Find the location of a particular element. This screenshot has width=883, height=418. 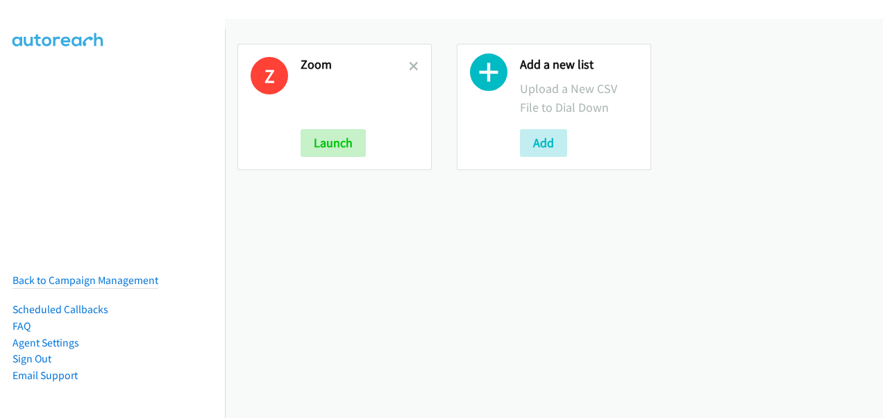

a: Back to Campaign Management is located at coordinates (85, 280).